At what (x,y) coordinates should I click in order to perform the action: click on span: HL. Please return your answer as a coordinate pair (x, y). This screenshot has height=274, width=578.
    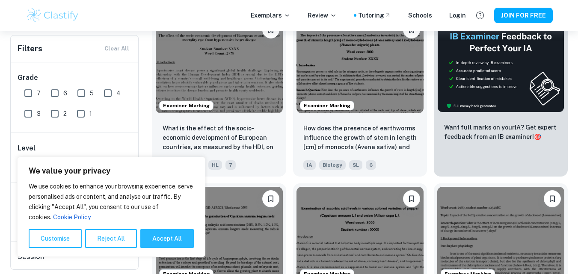
    Looking at the image, I should click on (215, 165).